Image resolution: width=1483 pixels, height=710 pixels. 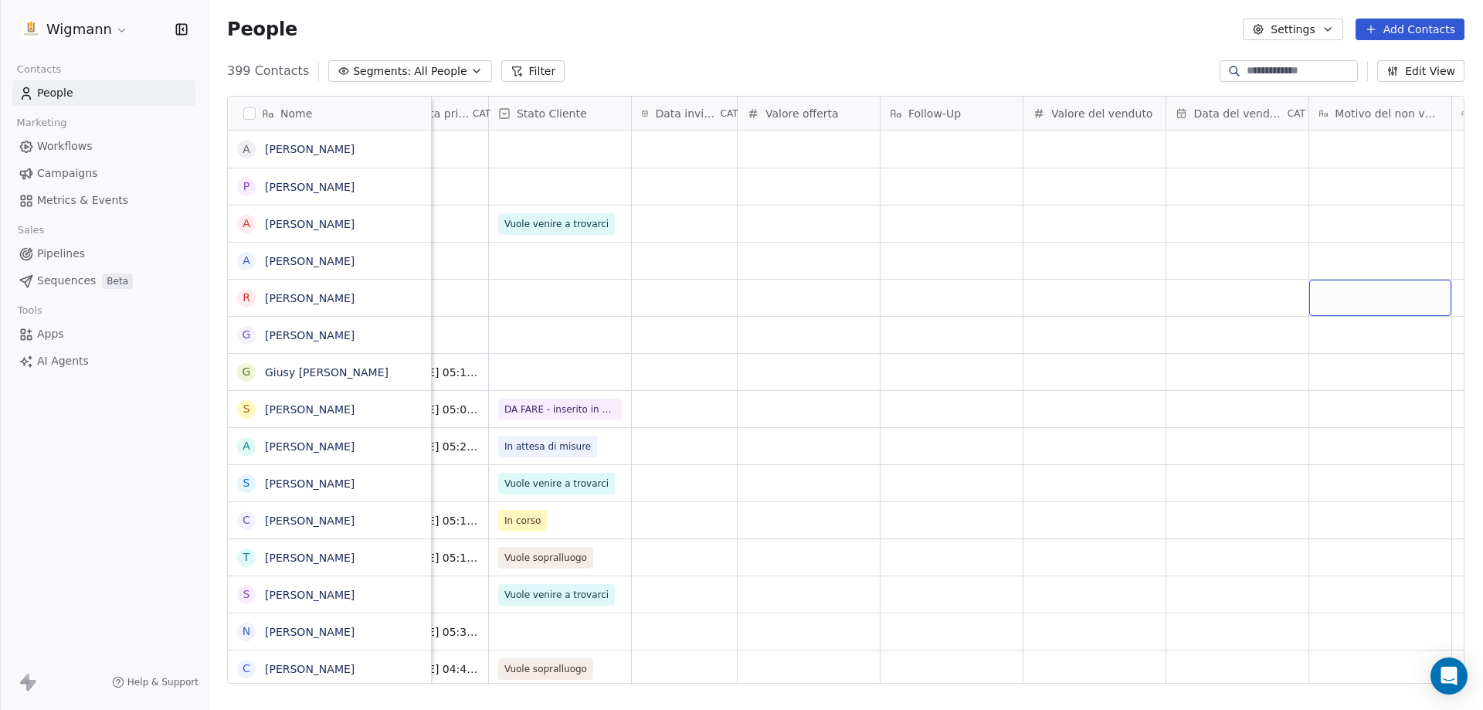 I want to click on div: Valore del venduto, so click(x=1094, y=113).